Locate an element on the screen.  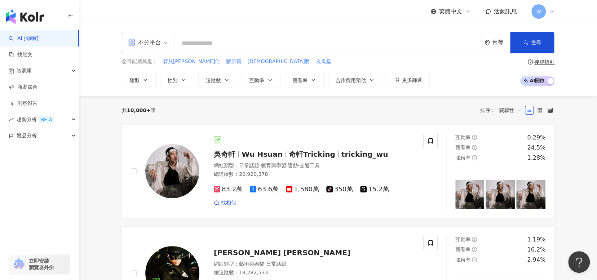
div: 16.2% is located at coordinates (537, 250).